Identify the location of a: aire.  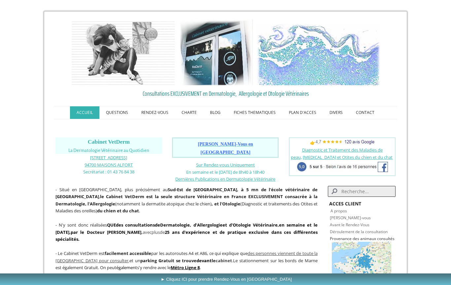
(273, 225).